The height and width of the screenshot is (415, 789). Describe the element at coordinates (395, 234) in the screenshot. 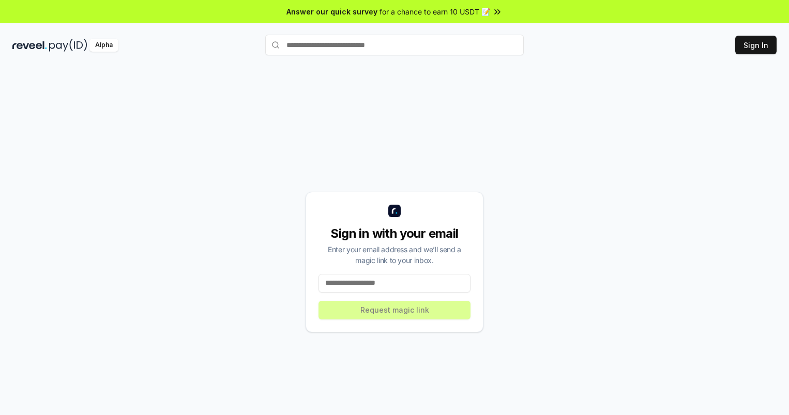

I see `div: Sign in with your email` at that location.